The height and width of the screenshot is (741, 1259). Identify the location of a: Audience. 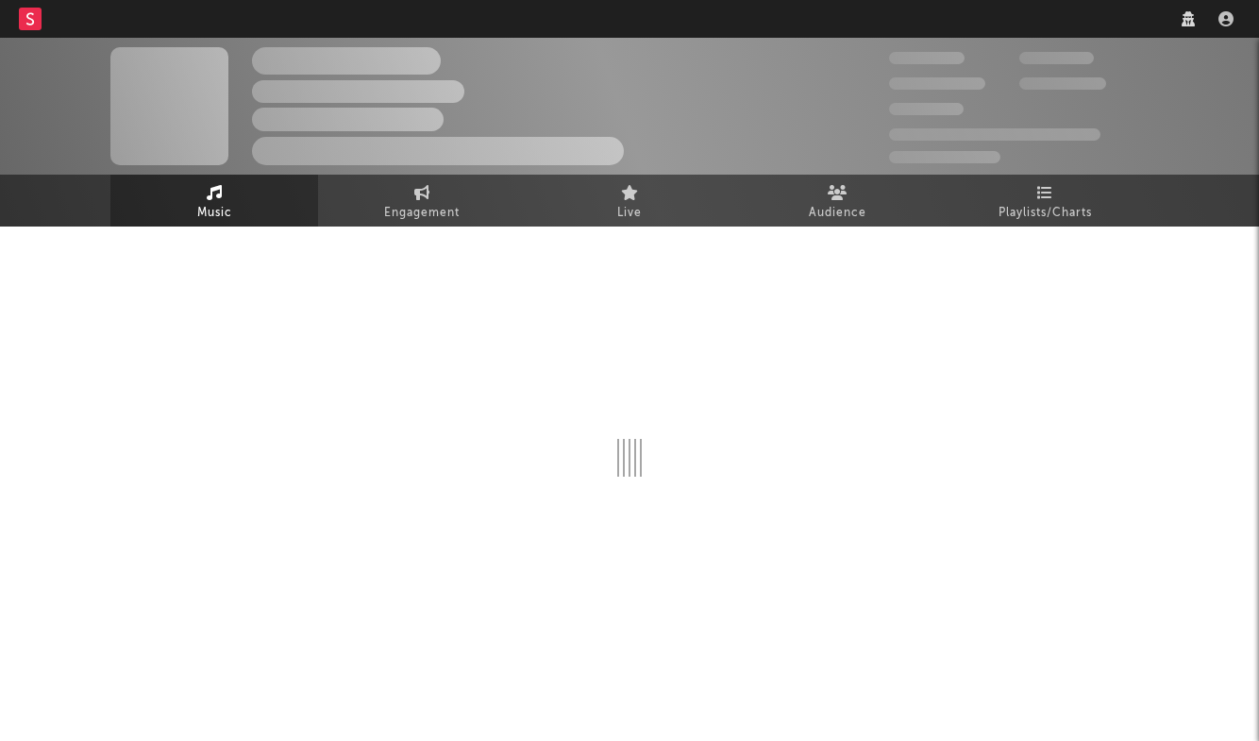
(837, 200).